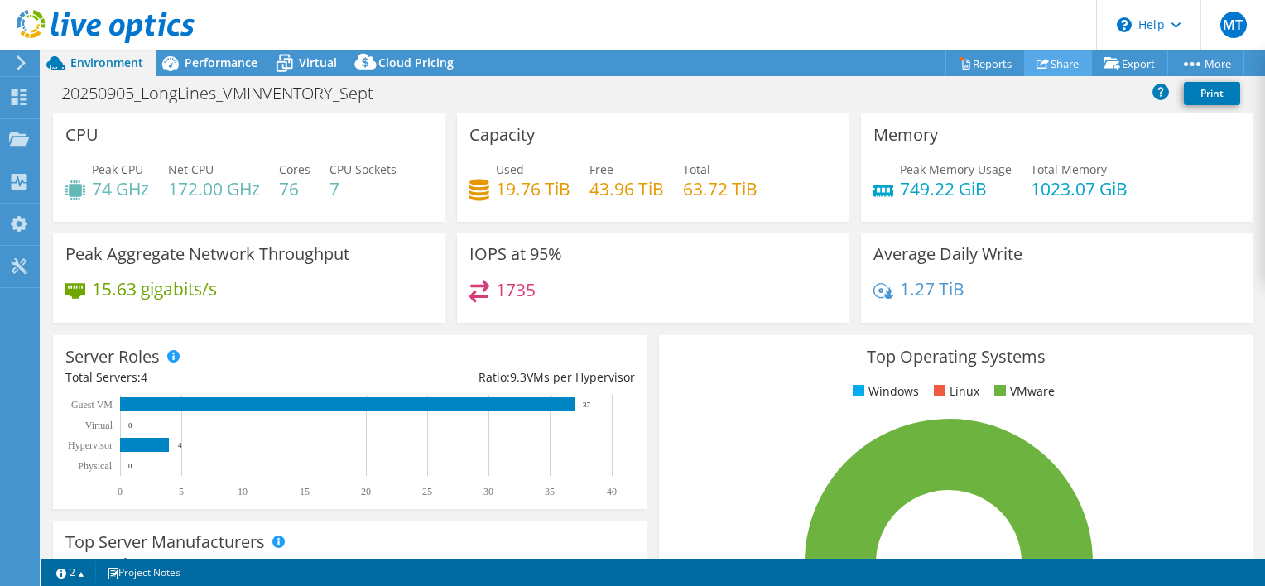 This screenshot has width=1265, height=586. What do you see at coordinates (956, 357) in the screenshot?
I see `h3: Top Operating Systems` at bounding box center [956, 357].